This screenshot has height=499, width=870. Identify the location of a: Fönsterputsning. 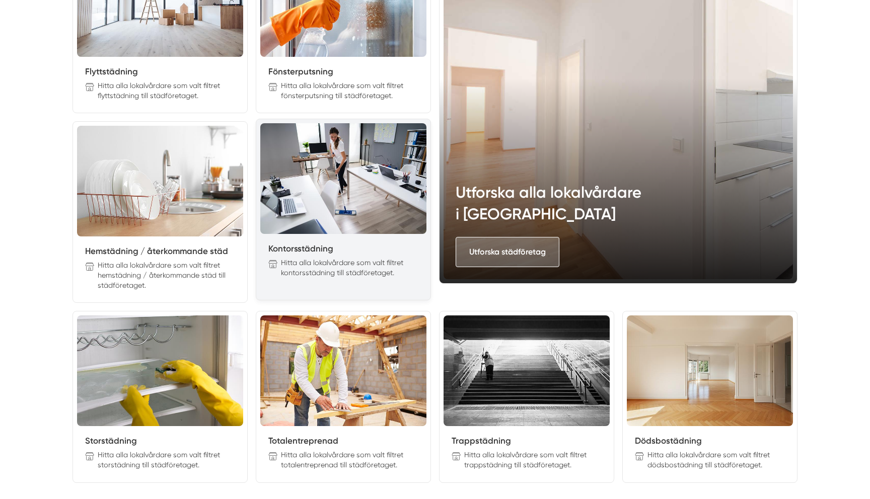
(300, 71).